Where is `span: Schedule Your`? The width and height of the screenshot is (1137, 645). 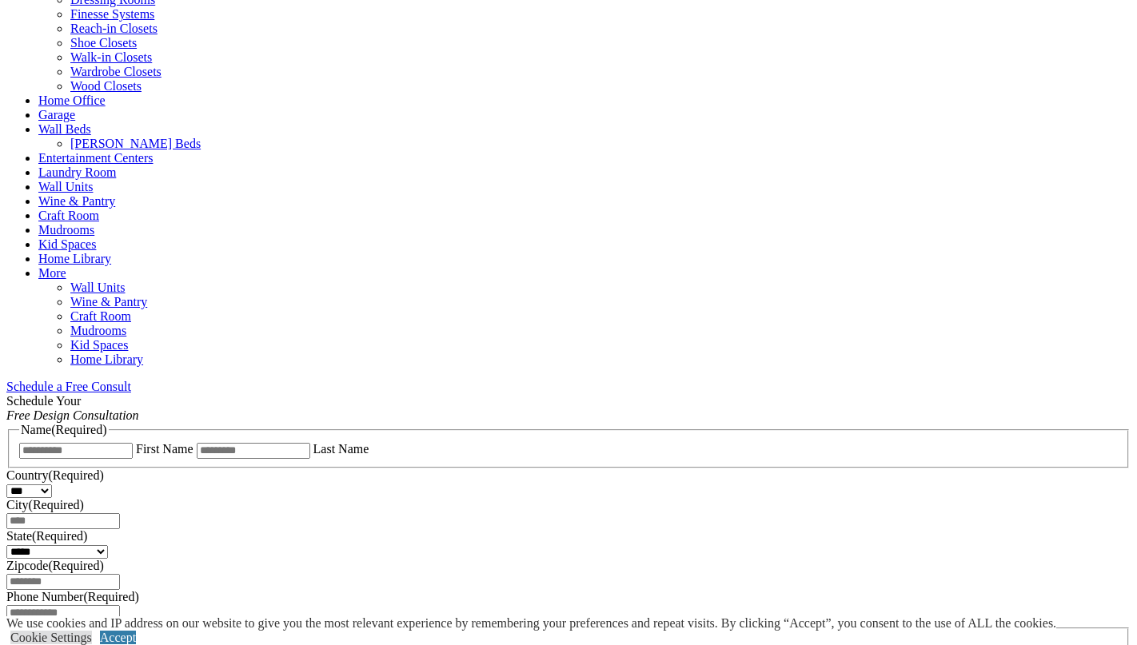 span: Schedule Your is located at coordinates (73, 408).